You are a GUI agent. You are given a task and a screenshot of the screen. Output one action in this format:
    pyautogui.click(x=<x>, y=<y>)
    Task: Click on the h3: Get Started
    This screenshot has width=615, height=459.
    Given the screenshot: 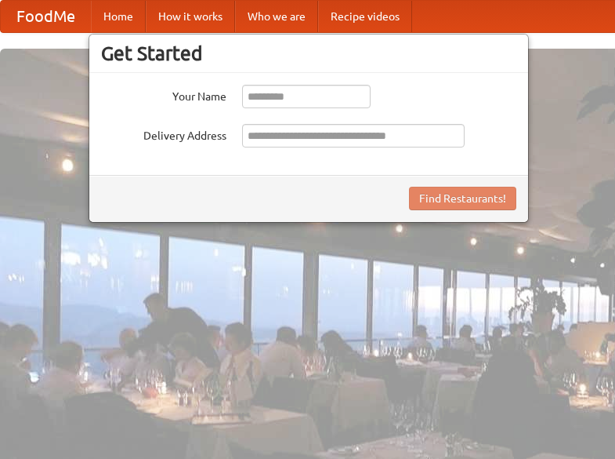 What is the action you would take?
    pyautogui.click(x=309, y=53)
    